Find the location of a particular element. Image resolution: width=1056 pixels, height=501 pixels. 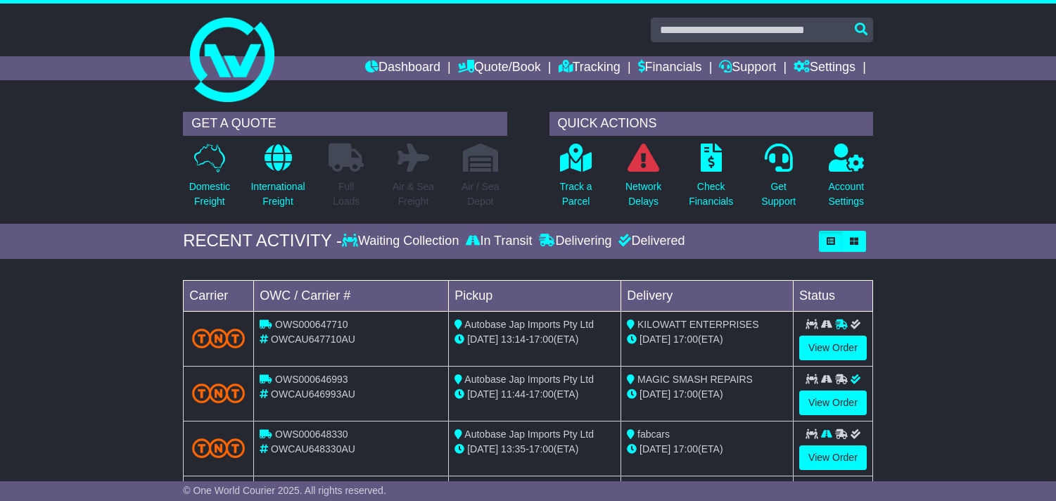

a: GetSupport is located at coordinates (778, 179).